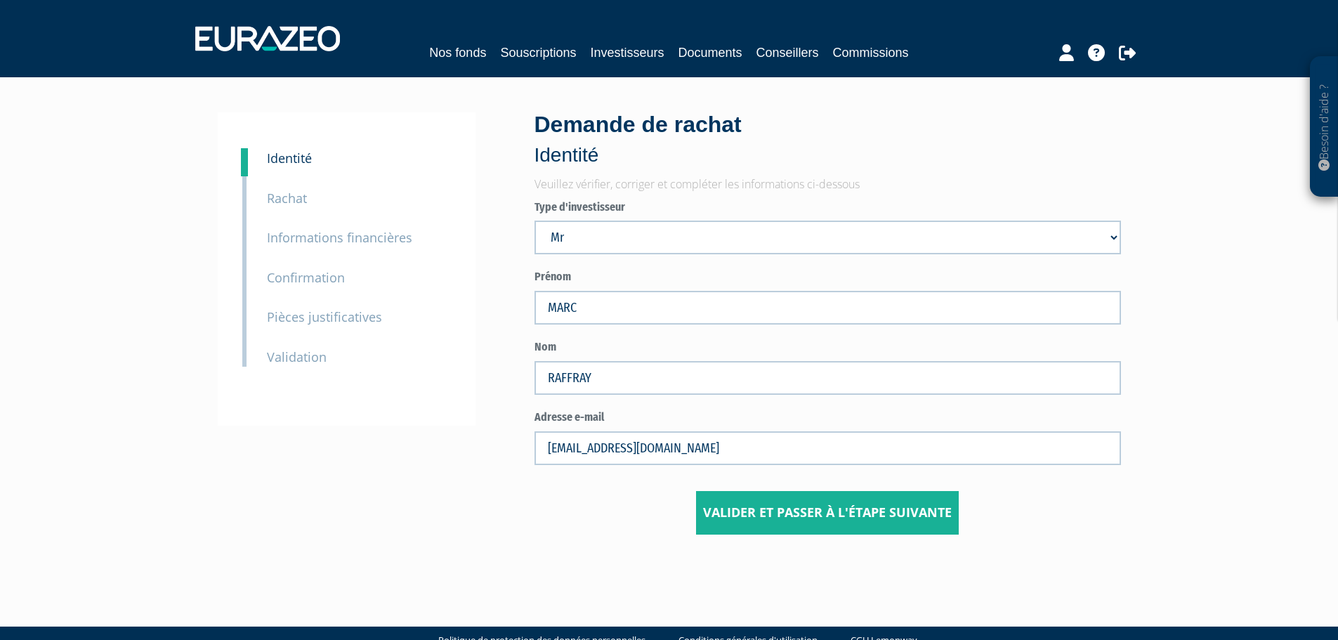 The height and width of the screenshot is (640, 1338). Describe the element at coordinates (627, 53) in the screenshot. I see `a: Investisseurs` at that location.